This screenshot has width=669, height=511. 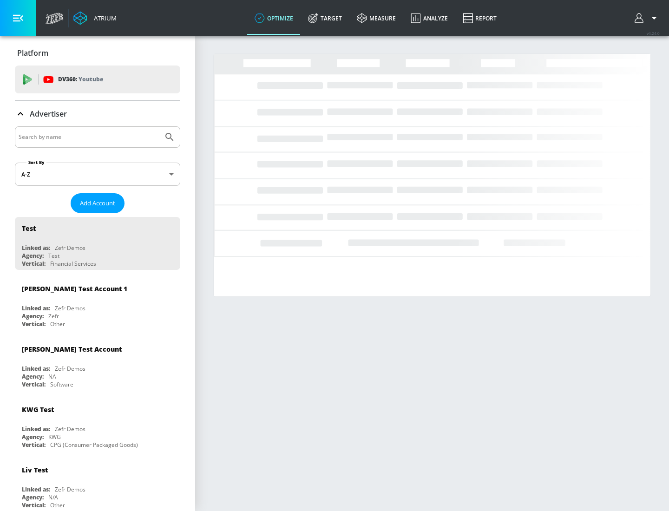 I want to click on div: N/A, so click(x=53, y=497).